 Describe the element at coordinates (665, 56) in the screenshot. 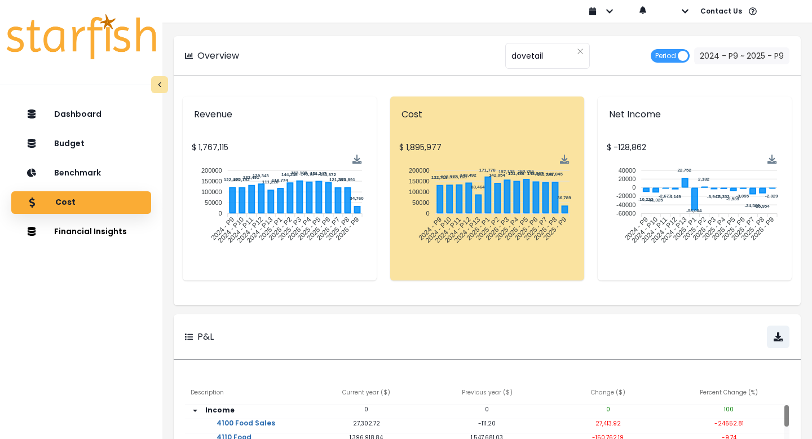

I see `span: Period` at that location.